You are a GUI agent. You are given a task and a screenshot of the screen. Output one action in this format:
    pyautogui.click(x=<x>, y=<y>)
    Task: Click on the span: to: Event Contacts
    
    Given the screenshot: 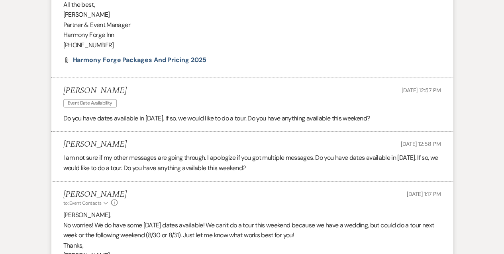 What is the action you would take?
    pyautogui.click(x=82, y=203)
    